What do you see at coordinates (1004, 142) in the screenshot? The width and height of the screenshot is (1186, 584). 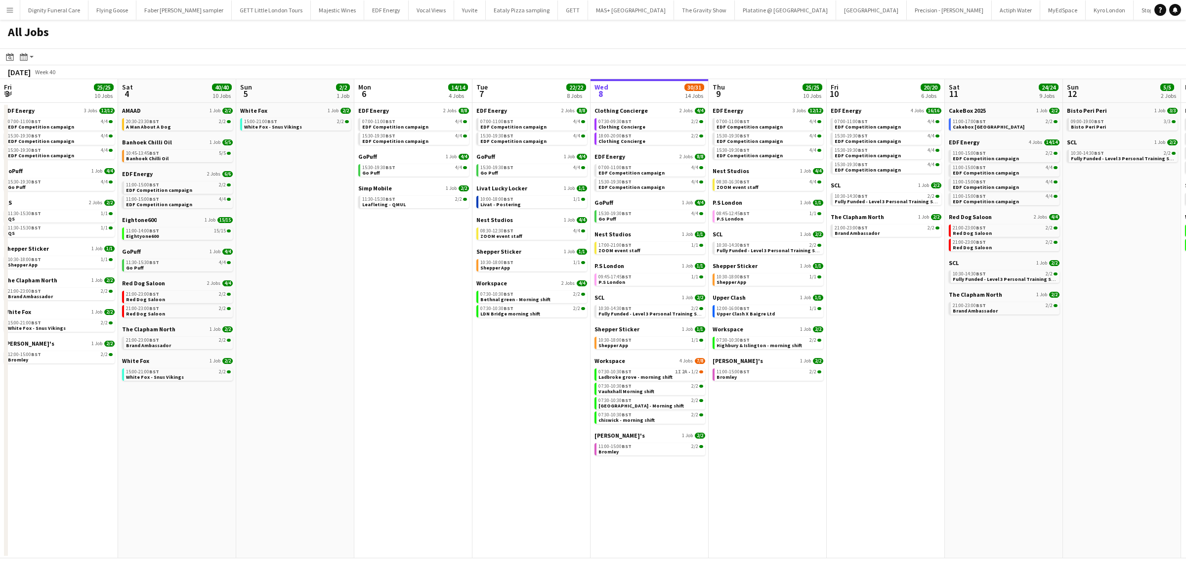 I see `a: EDF Energy4 Jobs14/14` at bounding box center [1004, 142].